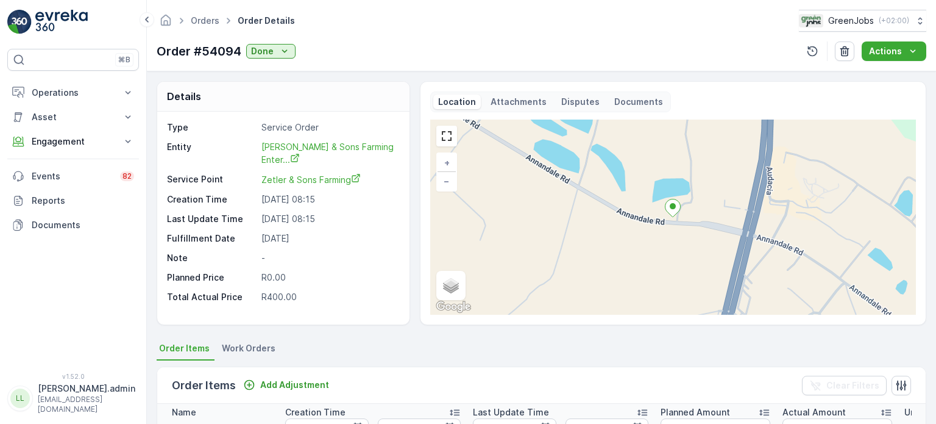 The height and width of the screenshot is (424, 936). Describe the element at coordinates (328, 179) in the screenshot. I see `a: Zetler & Sons Farming` at that location.